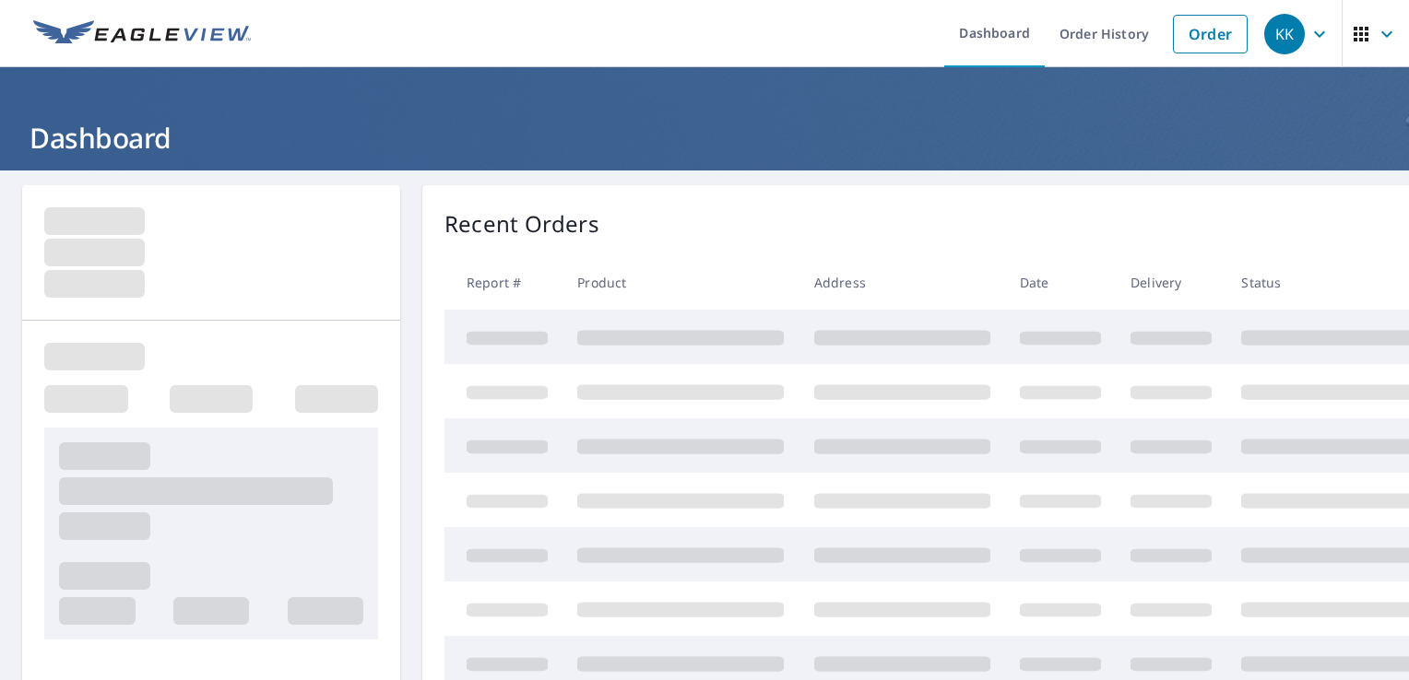  Describe the element at coordinates (503, 282) in the screenshot. I see `th: Report #` at that location.